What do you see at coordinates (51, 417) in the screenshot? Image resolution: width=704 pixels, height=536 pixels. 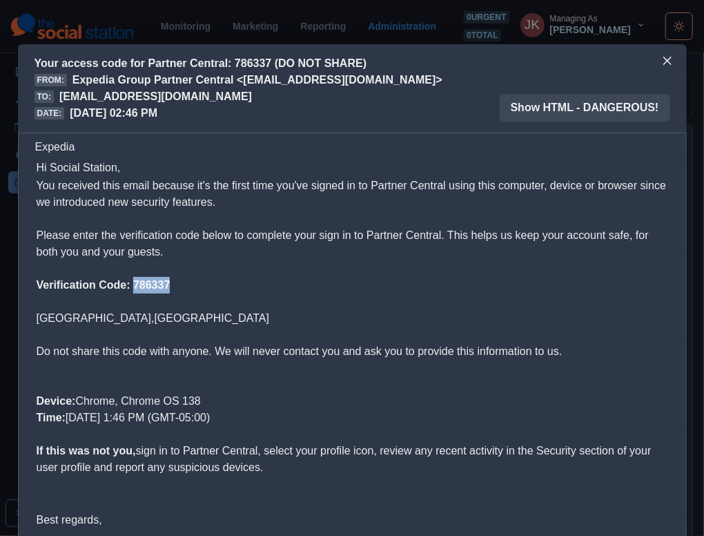 I see `b: Time:` at bounding box center [51, 417].